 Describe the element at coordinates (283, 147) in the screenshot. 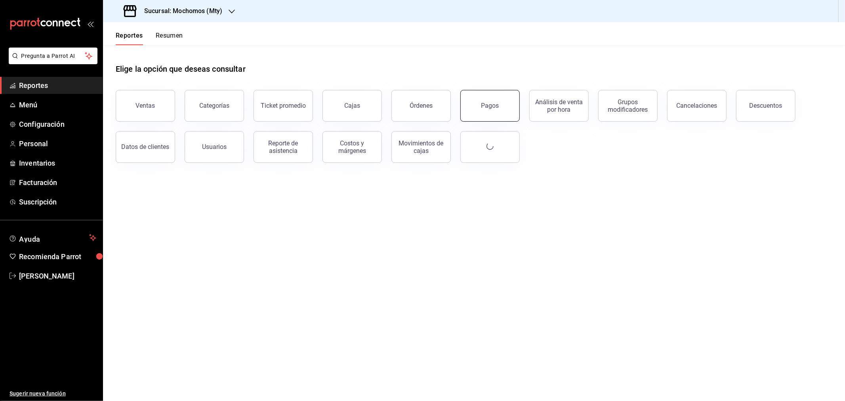

I see `div: Reporte de asistencia` at that location.